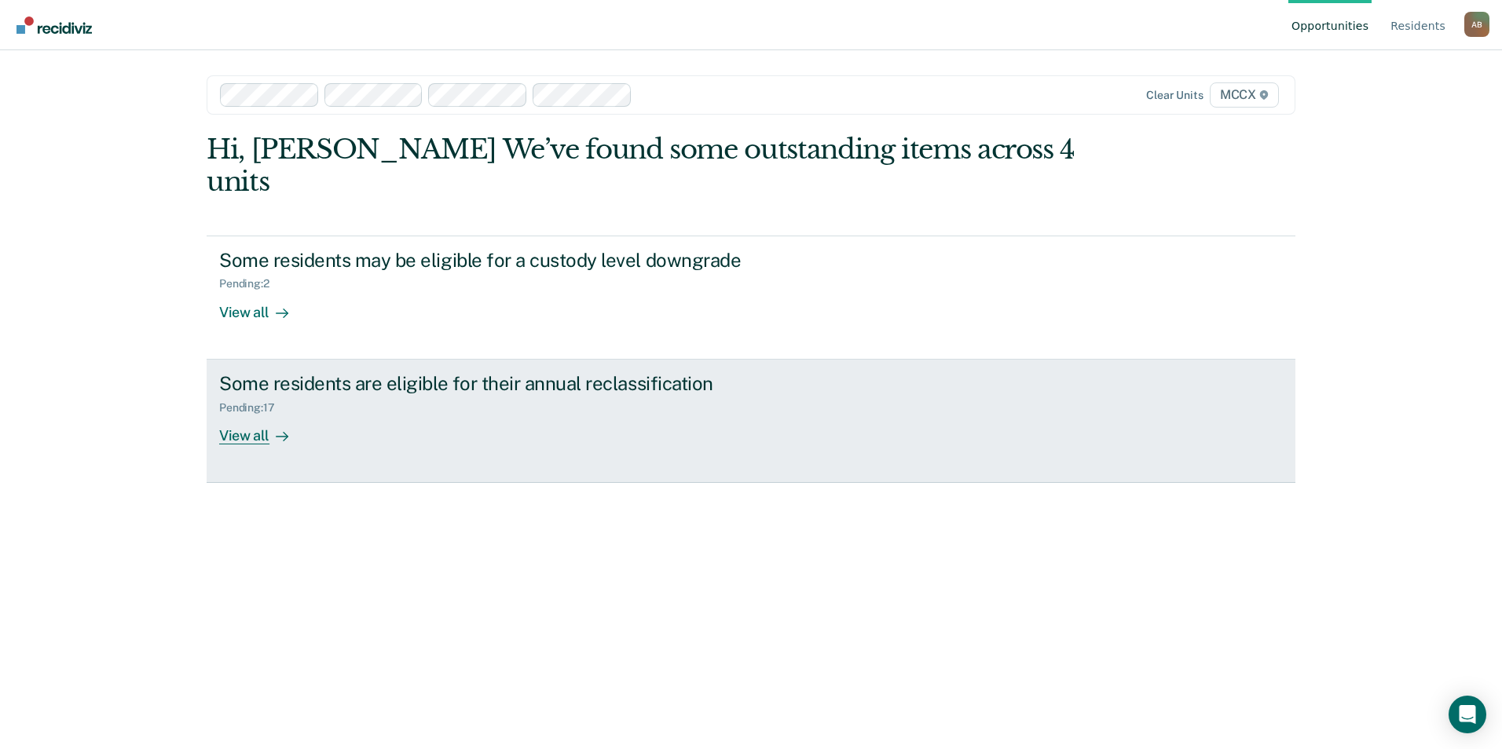 The width and height of the screenshot is (1502, 749). What do you see at coordinates (751, 298) in the screenshot?
I see `a: Some residents may be eligible for a custody level downgradePending:2View all` at bounding box center [751, 298].